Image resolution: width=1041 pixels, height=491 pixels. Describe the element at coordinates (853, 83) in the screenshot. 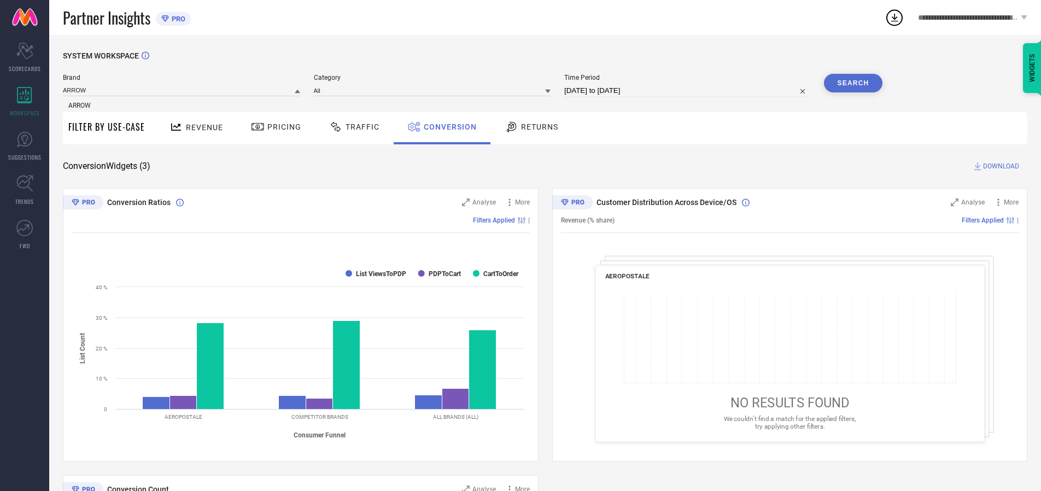

I see `button: Search` at that location.